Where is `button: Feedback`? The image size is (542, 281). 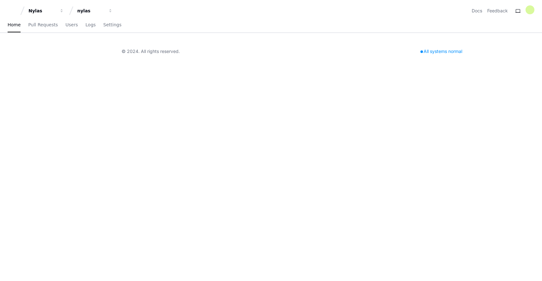 button: Feedback is located at coordinates (497, 11).